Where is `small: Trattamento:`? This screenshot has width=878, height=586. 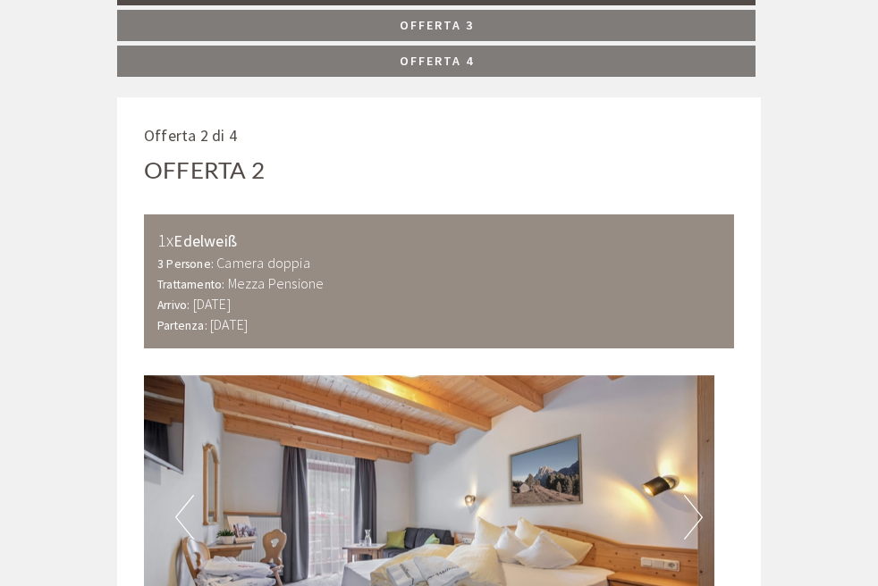 small: Trattamento: is located at coordinates (190, 284).